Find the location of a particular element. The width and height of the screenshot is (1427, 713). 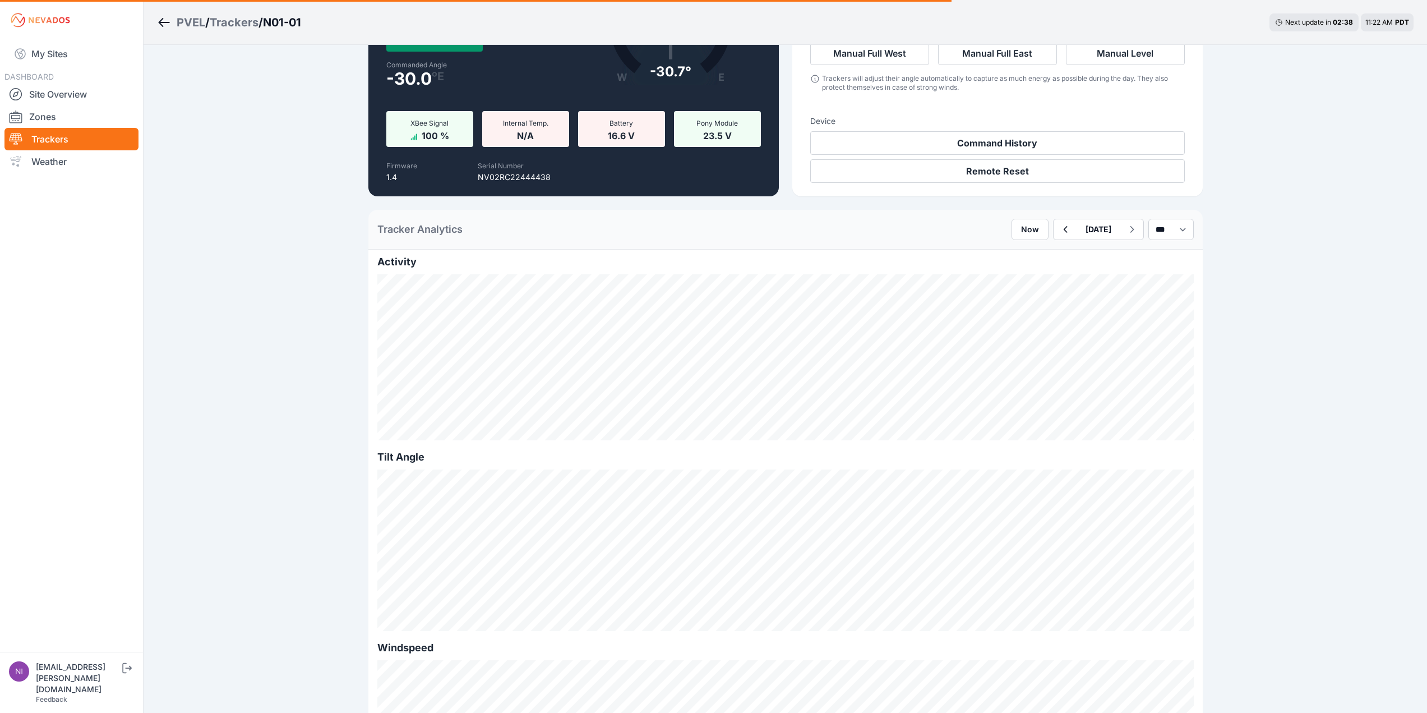

div: -30.7° is located at coordinates (671, 72).